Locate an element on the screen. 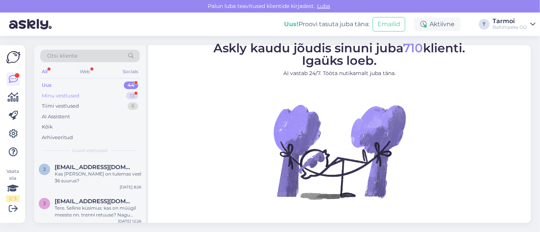 The height and width of the screenshot is (232, 540). div: Arhiveeritud is located at coordinates (57, 138).